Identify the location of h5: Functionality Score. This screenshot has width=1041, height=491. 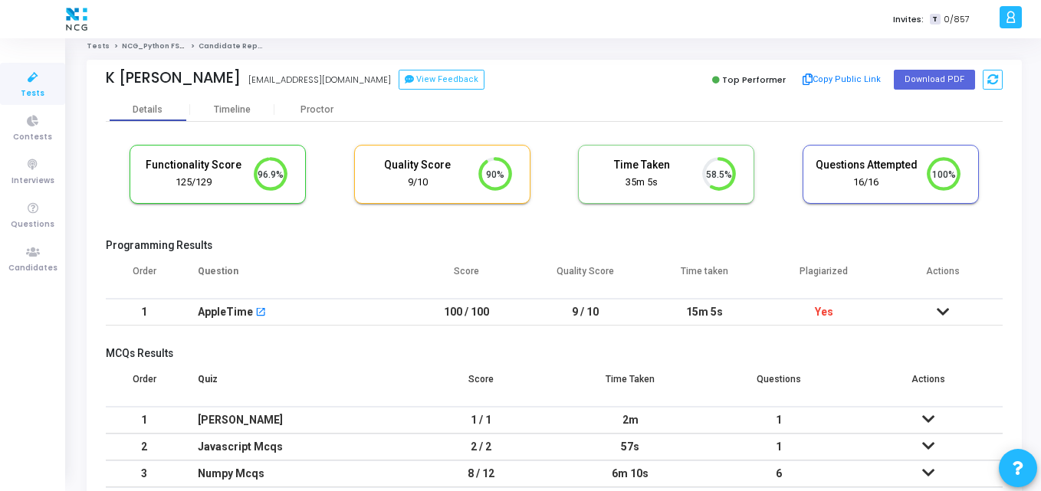
(193, 165).